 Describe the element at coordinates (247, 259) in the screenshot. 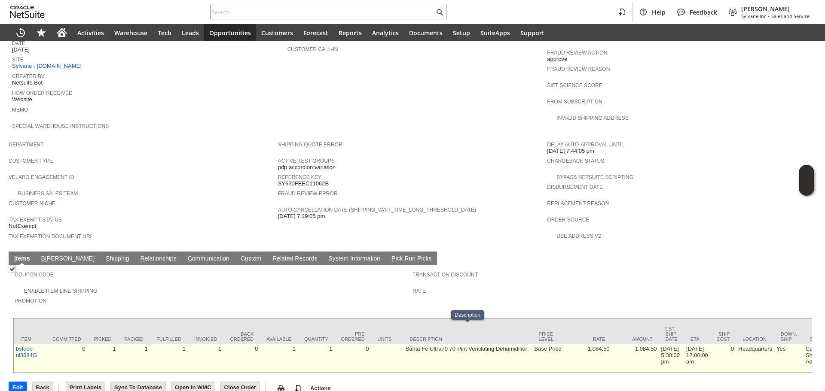

I see `span: u` at that location.